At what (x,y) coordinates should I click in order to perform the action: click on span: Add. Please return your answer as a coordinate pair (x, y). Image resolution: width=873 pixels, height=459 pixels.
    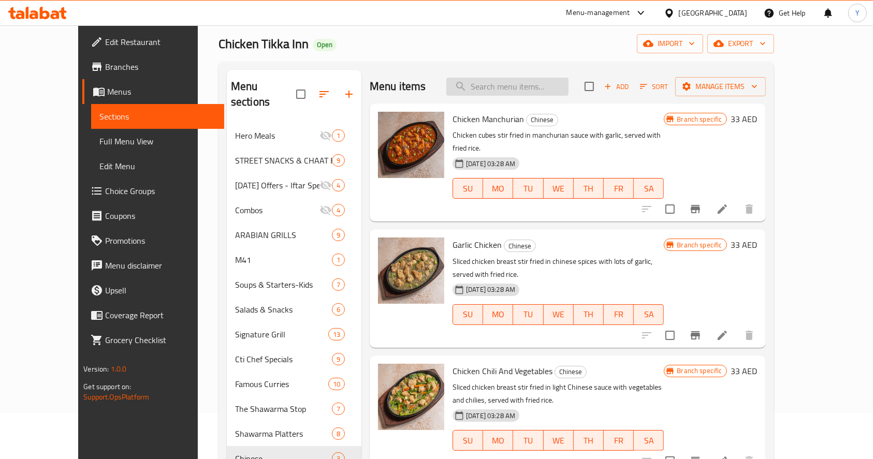
    Looking at the image, I should click on (617, 87).